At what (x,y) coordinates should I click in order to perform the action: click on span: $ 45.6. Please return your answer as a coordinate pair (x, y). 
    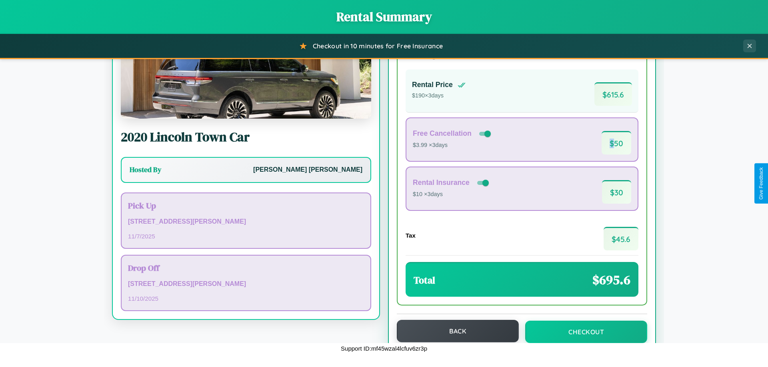
    Looking at the image, I should click on (620, 239).